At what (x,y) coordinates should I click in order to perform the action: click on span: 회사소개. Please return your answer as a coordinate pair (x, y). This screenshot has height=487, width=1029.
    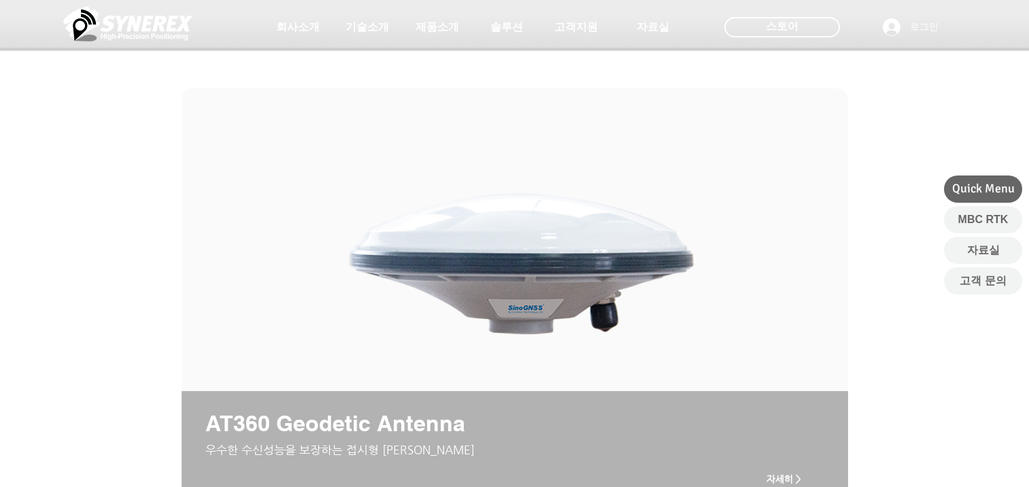
    Looking at the image, I should click on (298, 27).